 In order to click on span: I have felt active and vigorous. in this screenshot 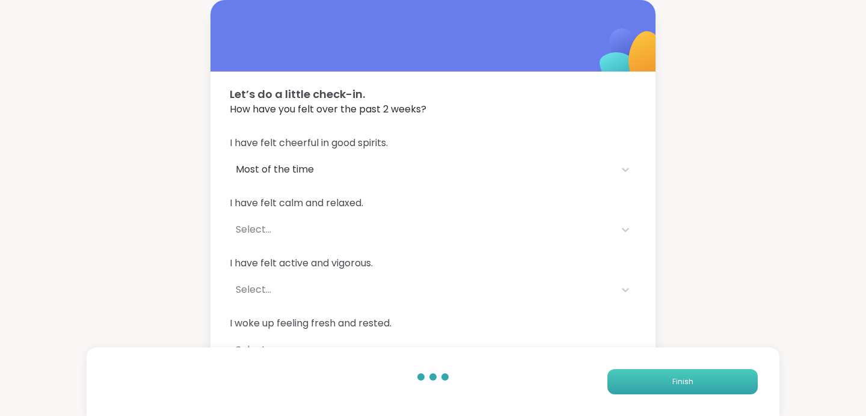, I will do `click(433, 263)`.